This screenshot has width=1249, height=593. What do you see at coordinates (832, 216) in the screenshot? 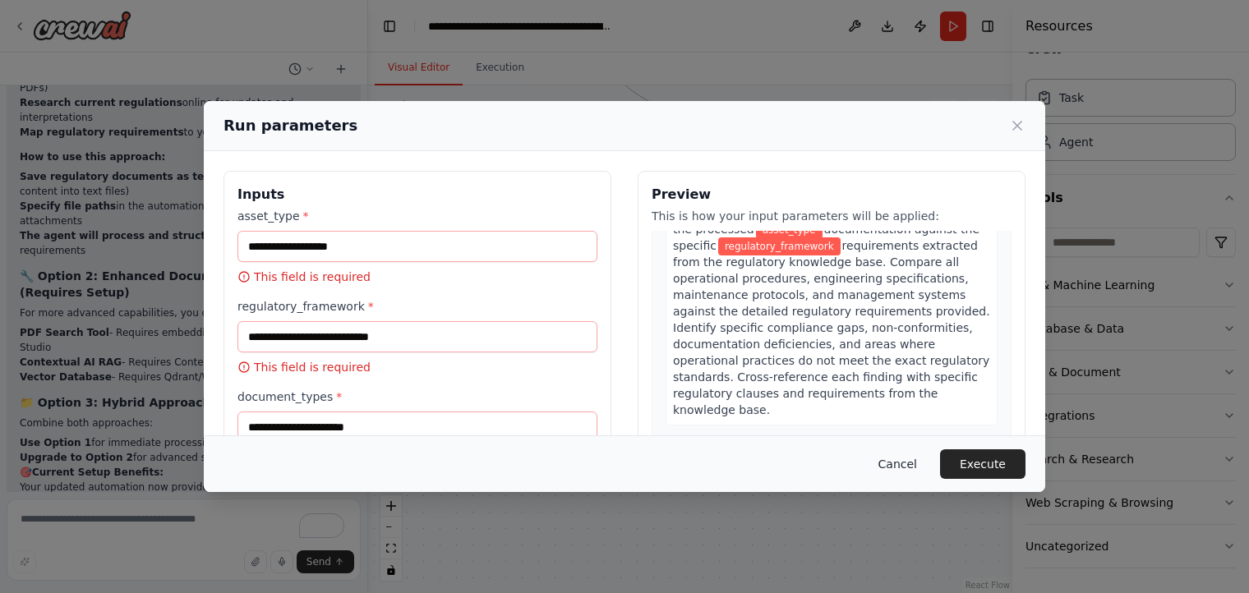
I see `p: This is how your input parameters will be applied:` at bounding box center [832, 216].